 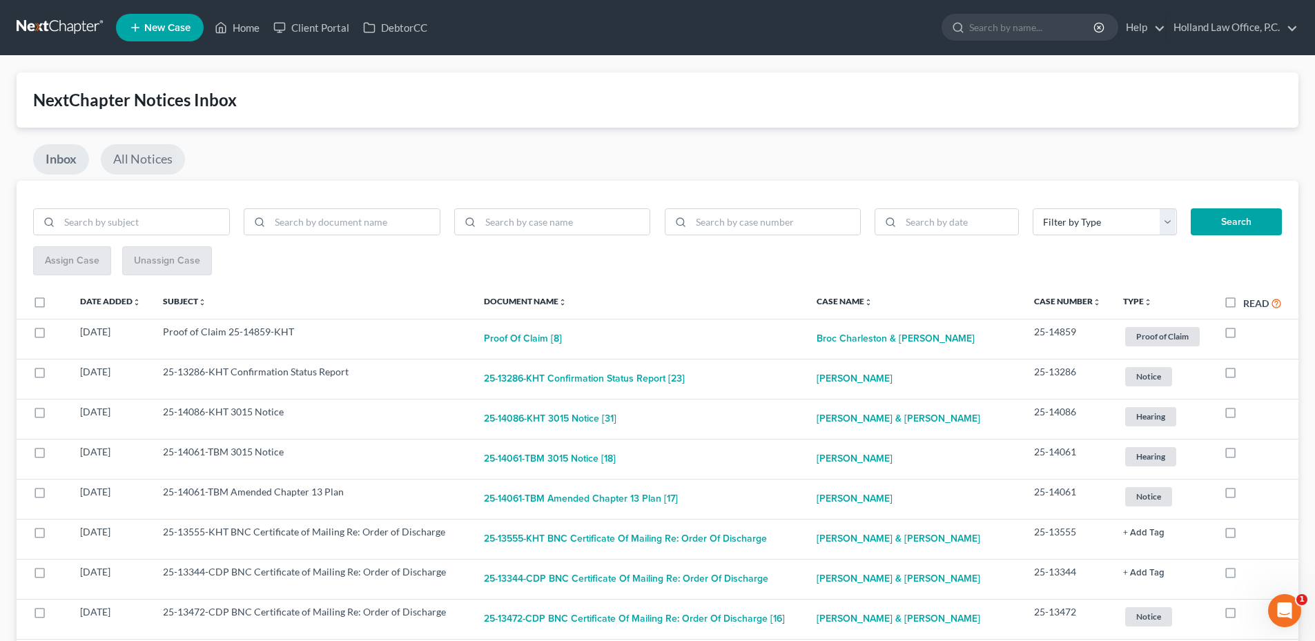 What do you see at coordinates (184, 301) in the screenshot?
I see `a: Subjectunfold_more` at bounding box center [184, 301].